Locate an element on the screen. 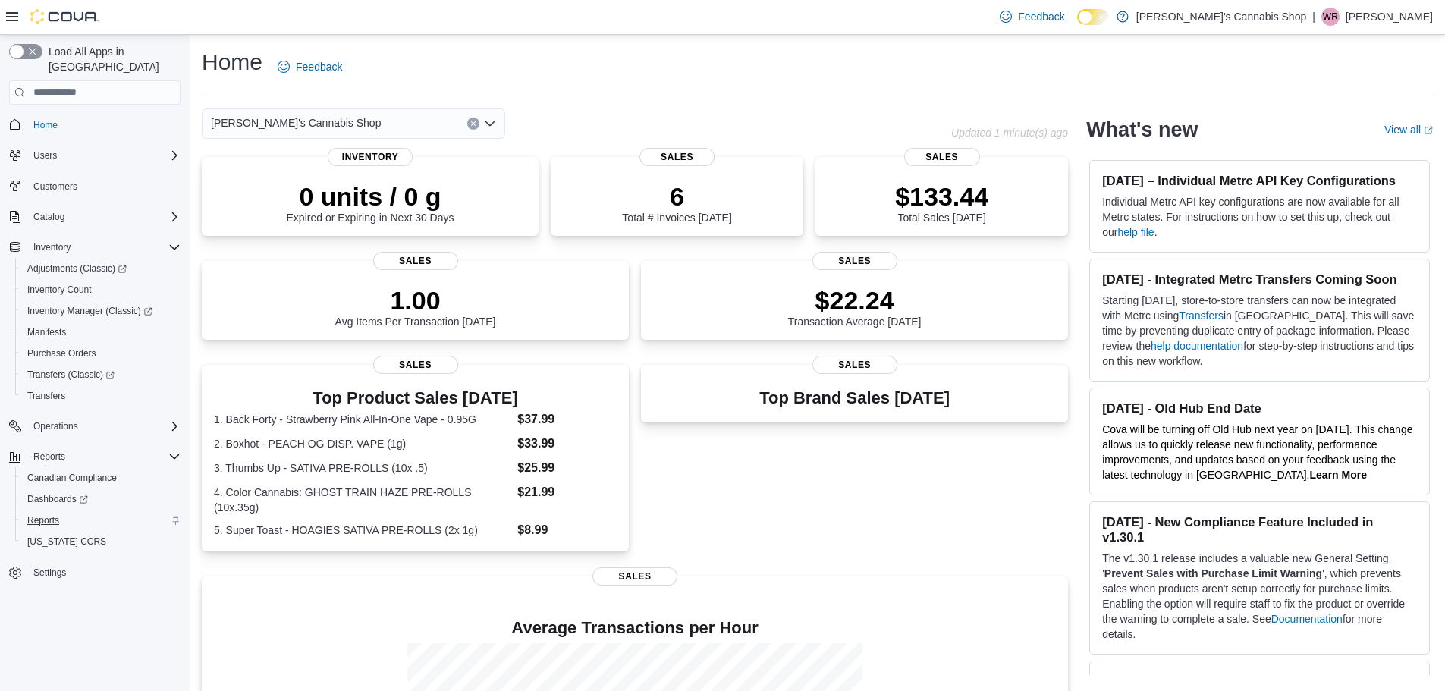 The image size is (1445, 691). a: Manifests is located at coordinates (46, 332).